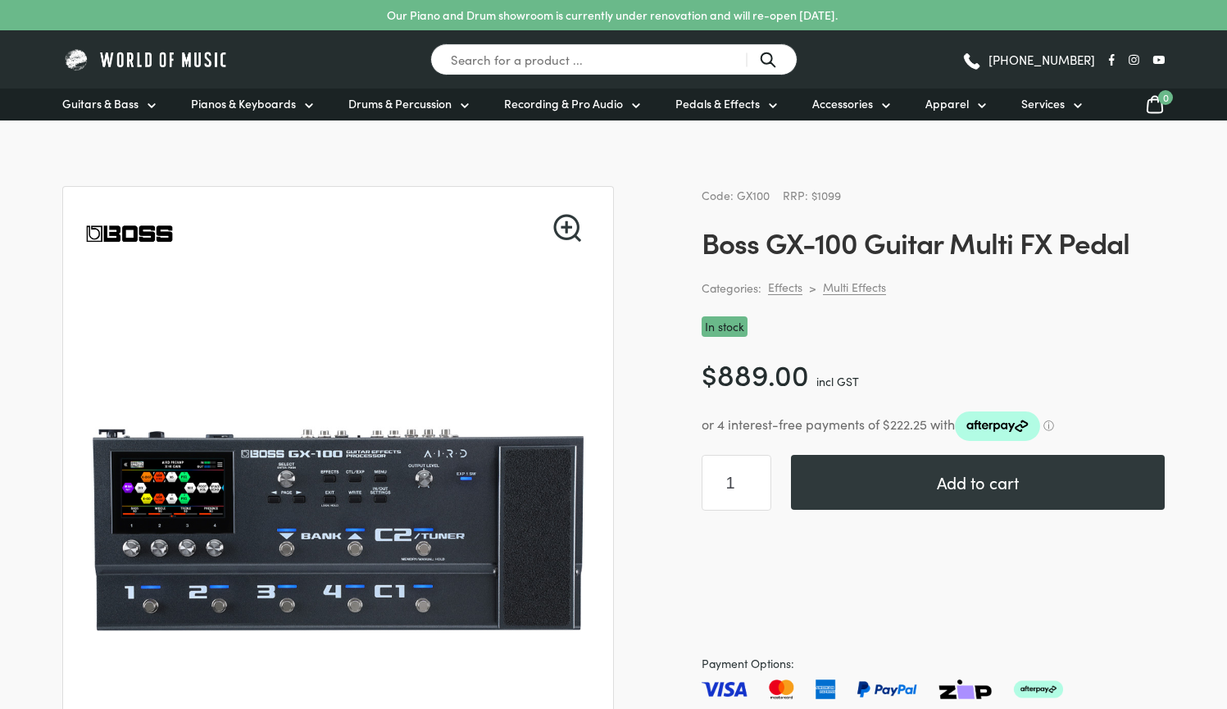  I want to click on a: Multi Effects, so click(854, 287).